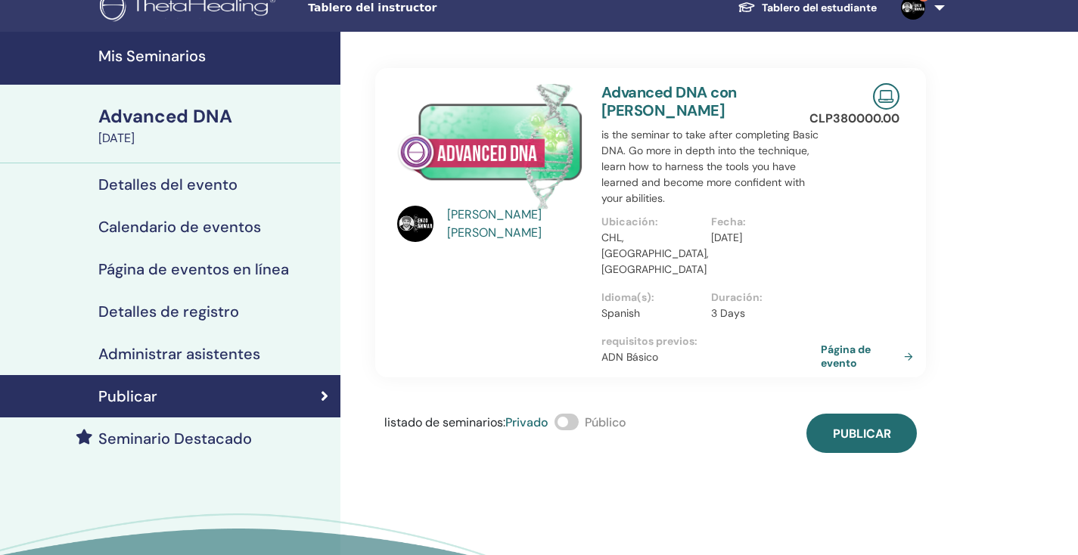  What do you see at coordinates (179, 354) in the screenshot?
I see `h4: Administrar asistentes` at bounding box center [179, 354].